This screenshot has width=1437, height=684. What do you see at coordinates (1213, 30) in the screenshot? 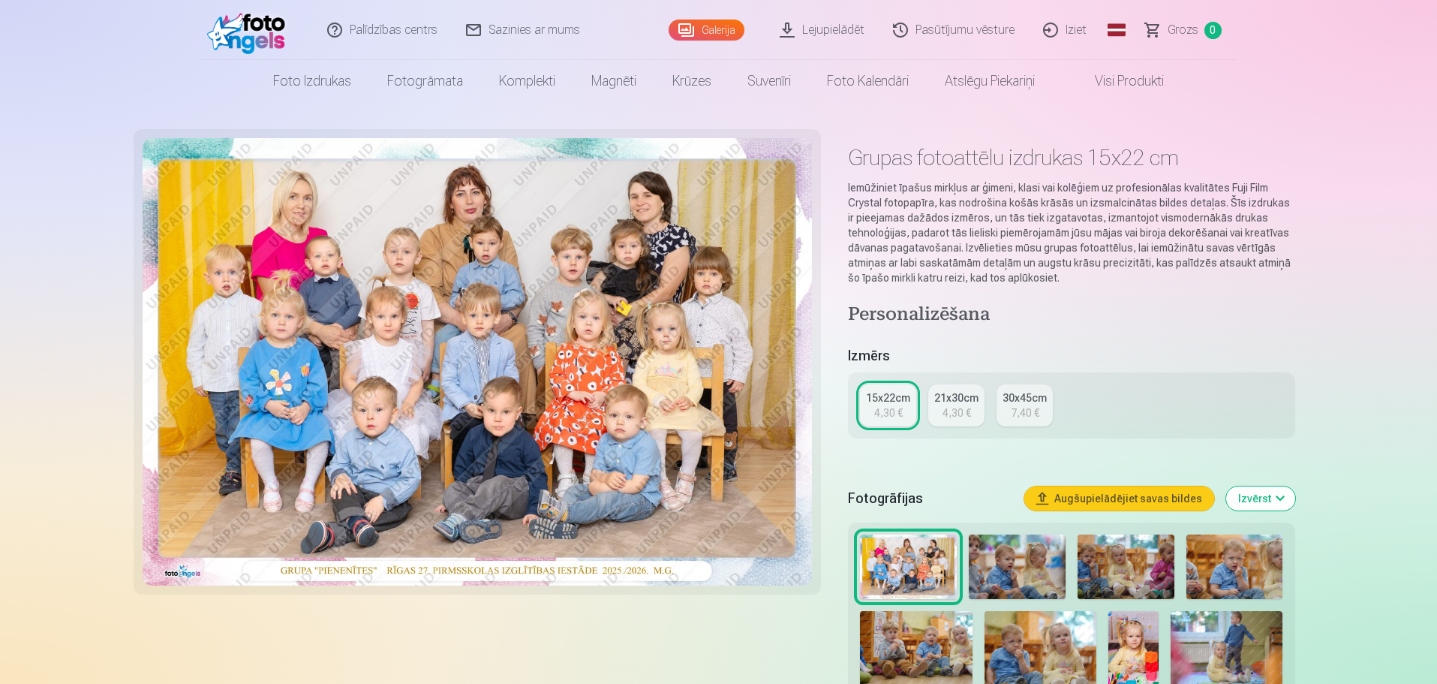
I see `span: 0` at bounding box center [1213, 30].